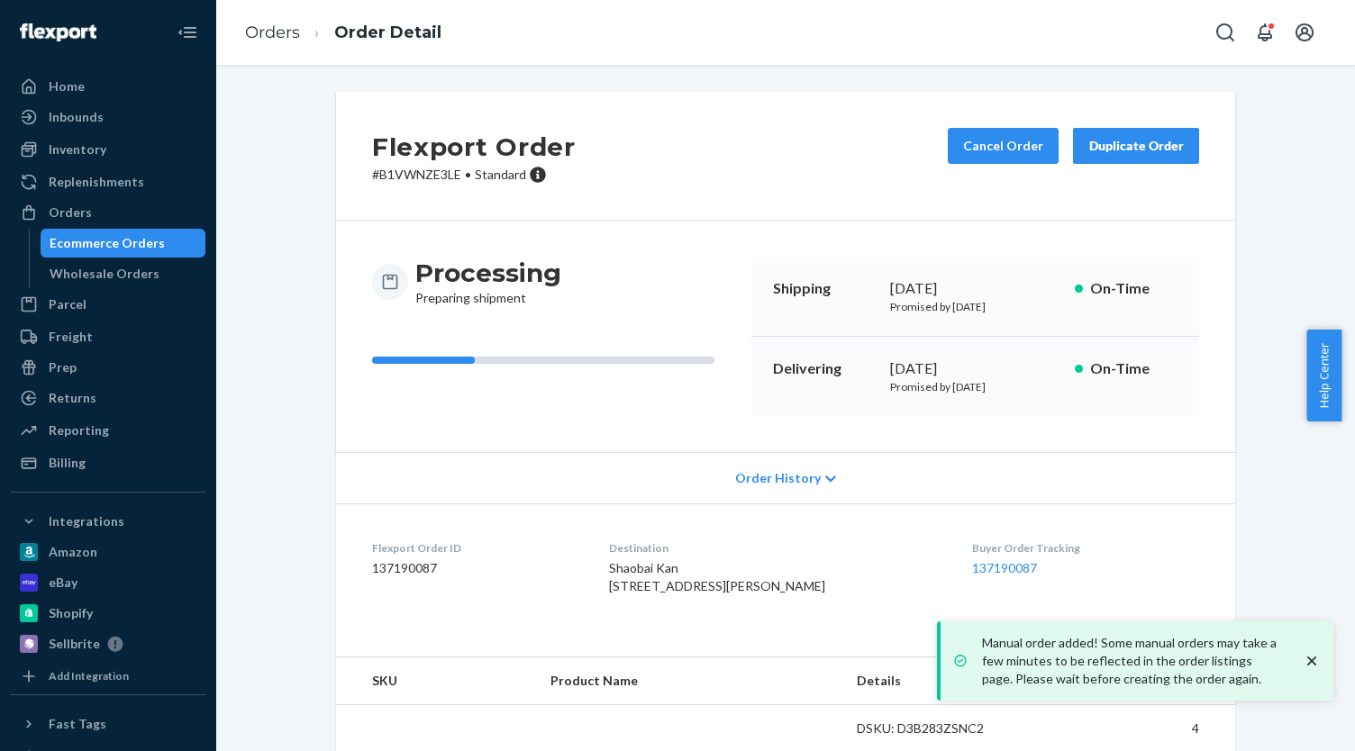 The height and width of the screenshot is (751, 1355). Describe the element at coordinates (104, 274) in the screenshot. I see `div: Wholesale Orders` at that location.